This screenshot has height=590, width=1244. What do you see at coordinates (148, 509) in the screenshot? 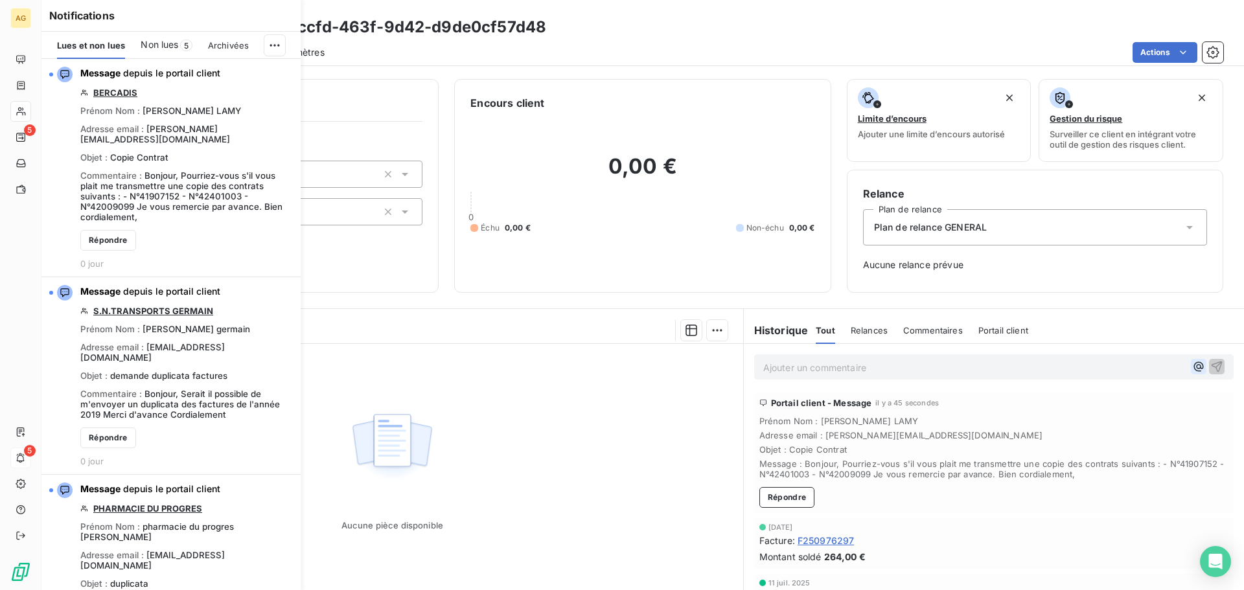
I see `a: PHARMACIE DU PROGRES` at bounding box center [148, 509].